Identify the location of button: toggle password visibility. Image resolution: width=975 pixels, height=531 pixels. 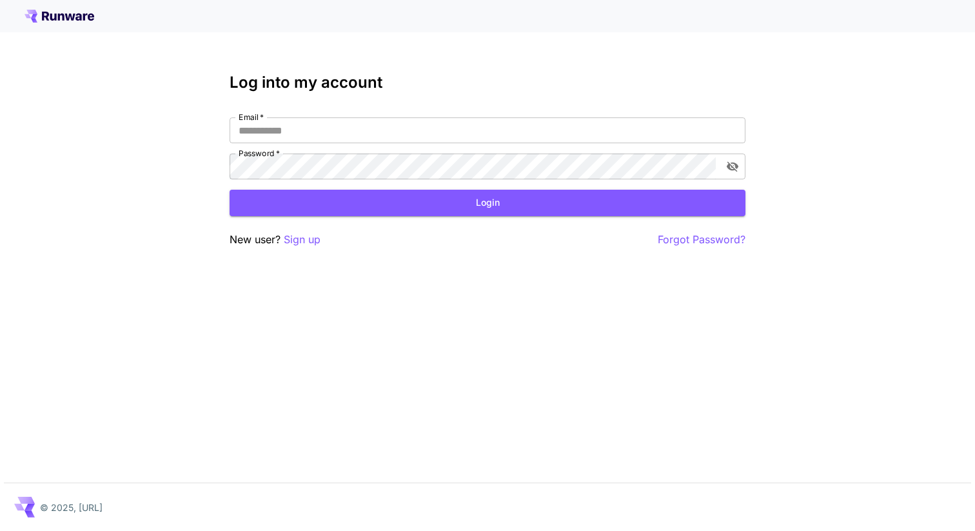
(732, 166).